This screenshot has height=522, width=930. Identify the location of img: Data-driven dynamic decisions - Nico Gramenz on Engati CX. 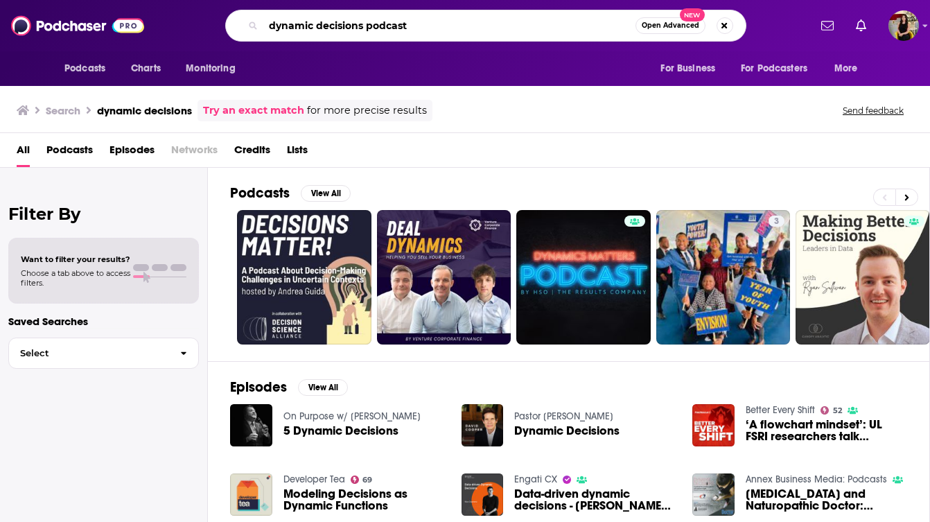
(482, 494).